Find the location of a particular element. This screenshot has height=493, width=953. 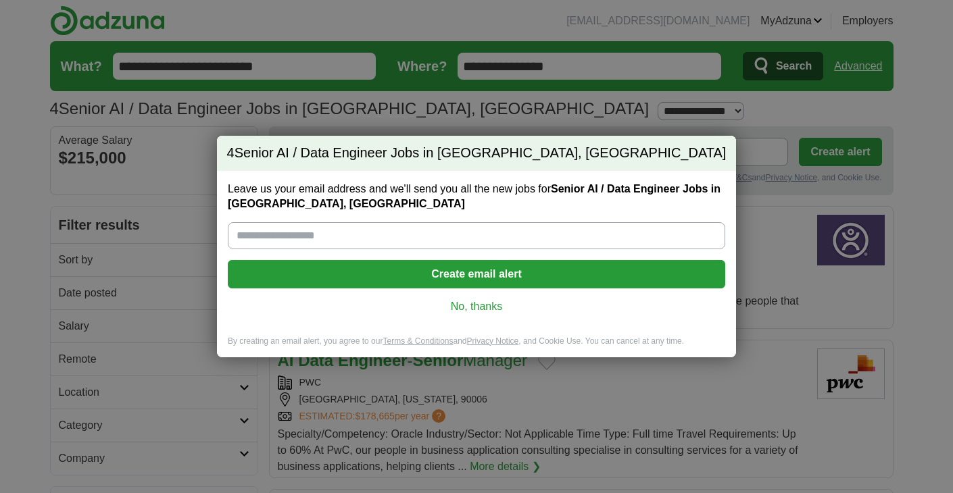

a: No, thanks is located at coordinates (476, 307).